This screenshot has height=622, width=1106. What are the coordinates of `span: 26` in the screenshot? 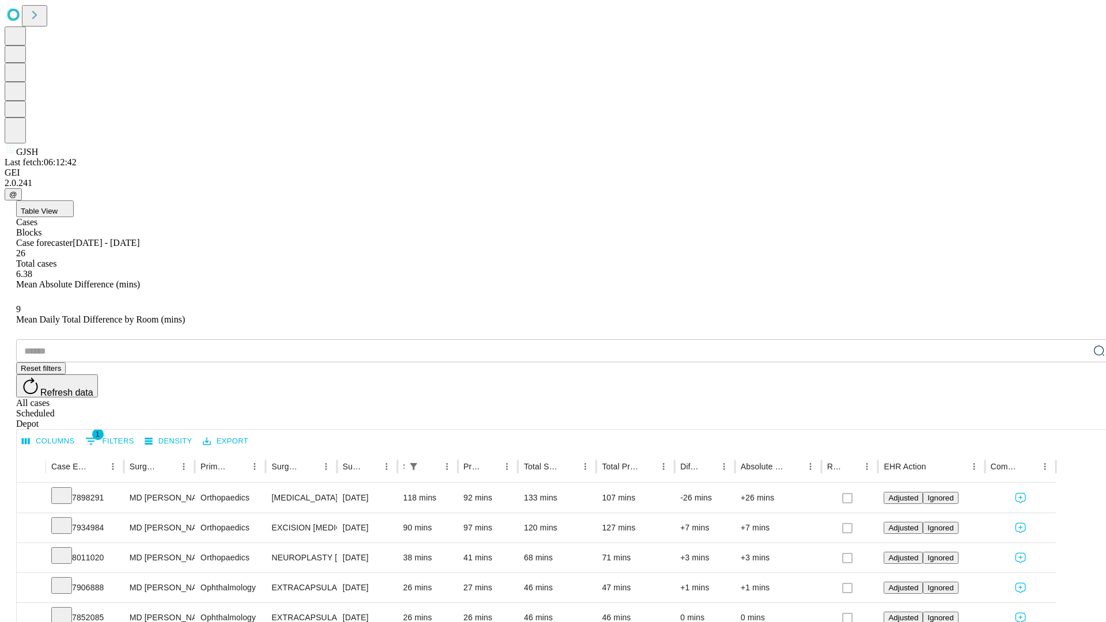 It's located at (21, 253).